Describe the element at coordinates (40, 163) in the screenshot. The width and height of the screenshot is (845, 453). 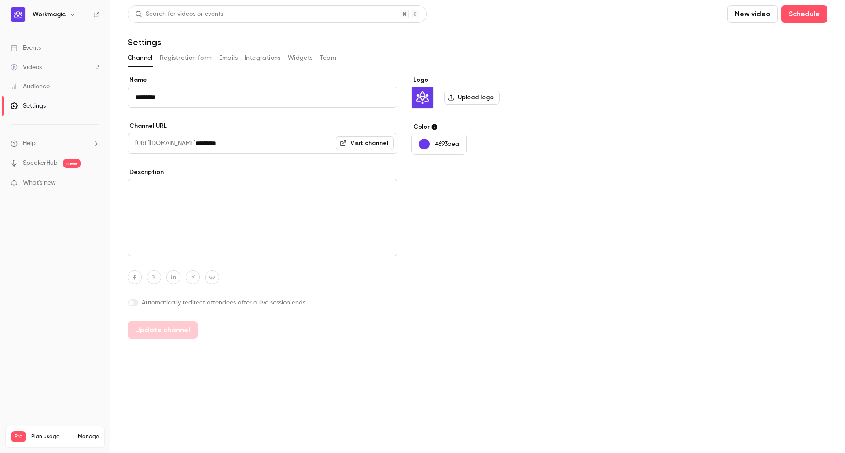
I see `a: SpeakerHub` at that location.